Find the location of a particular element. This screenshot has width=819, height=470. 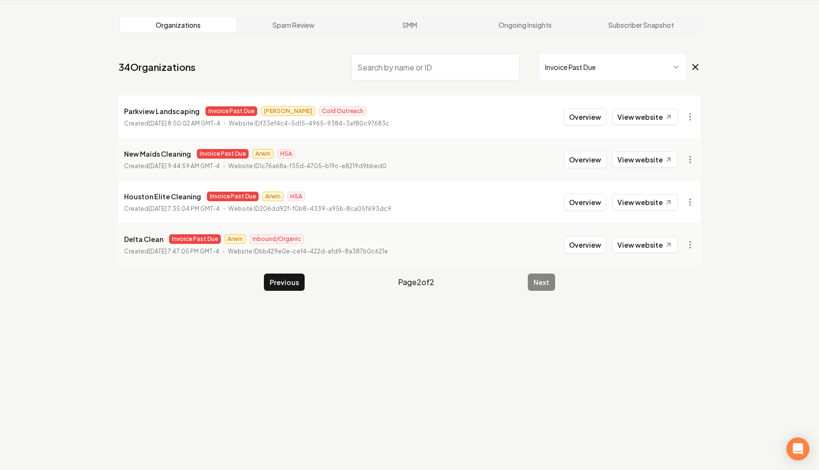

button: Previous is located at coordinates (284, 282).